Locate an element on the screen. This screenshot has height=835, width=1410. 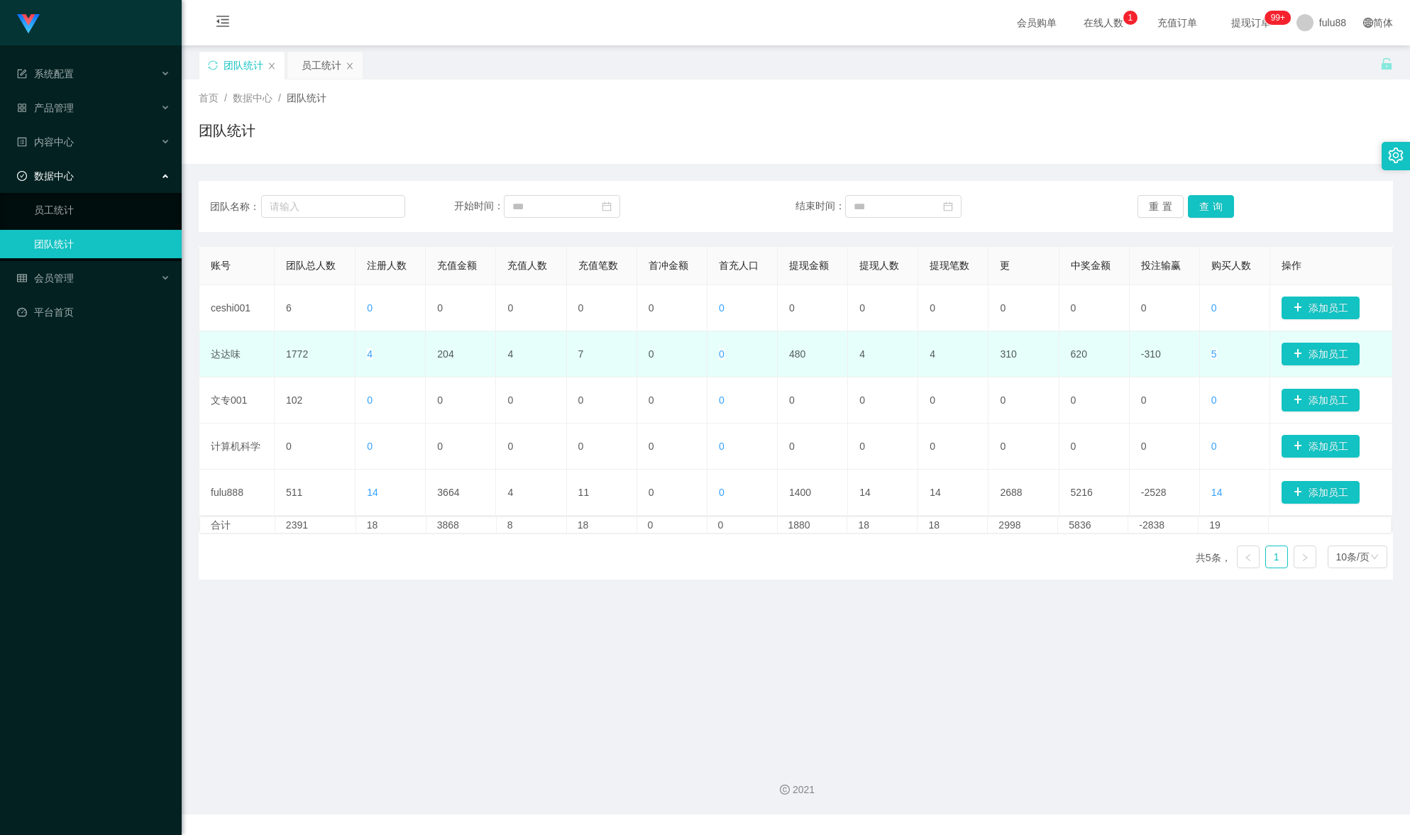
font: 会员购单 is located at coordinates (1037, 23).